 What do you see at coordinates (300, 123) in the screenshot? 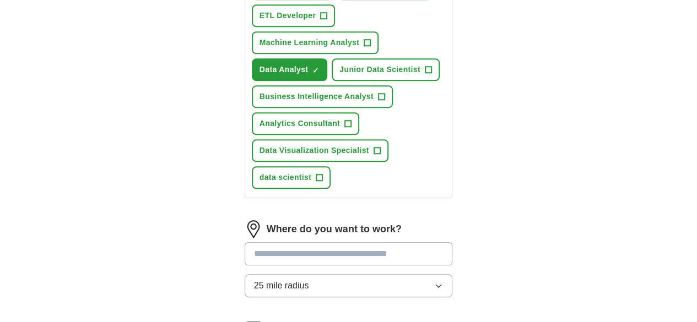
I see `span: Analytics Consultant` at bounding box center [300, 123].